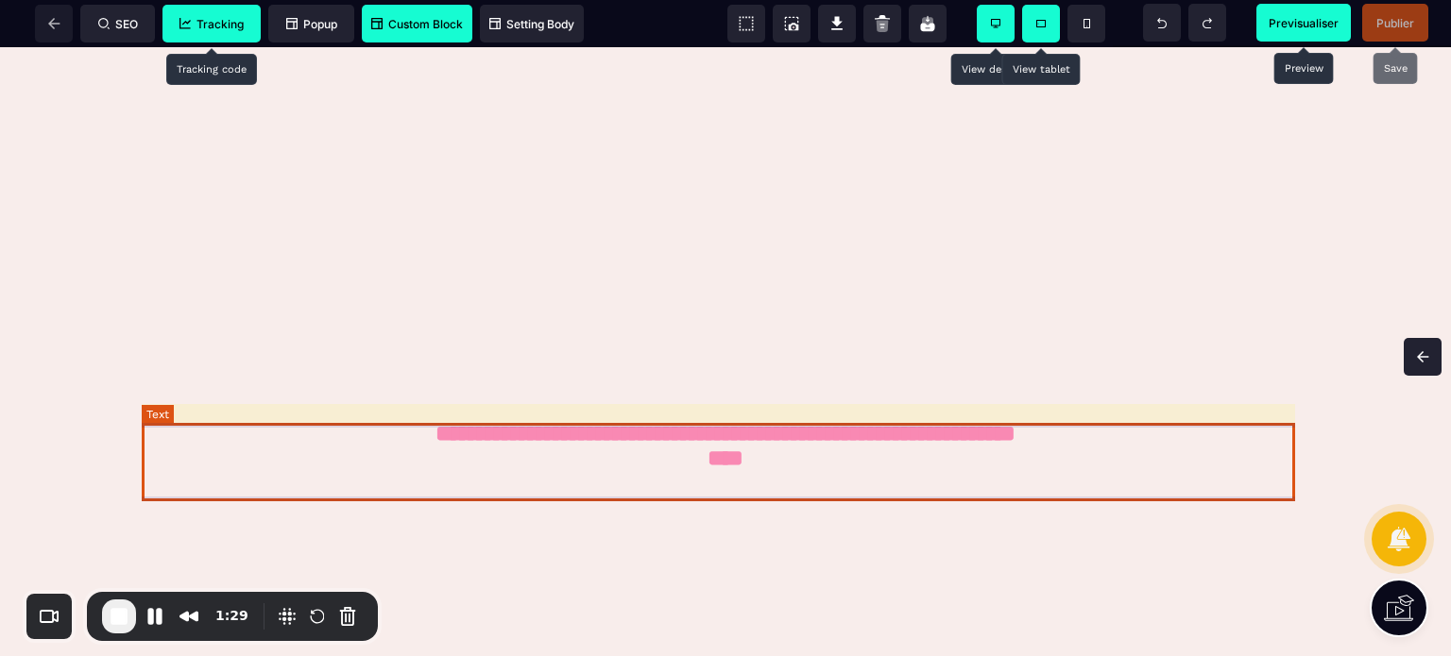 The height and width of the screenshot is (656, 1451). Describe the element at coordinates (746, 24) in the screenshot. I see `span: View components` at that location.